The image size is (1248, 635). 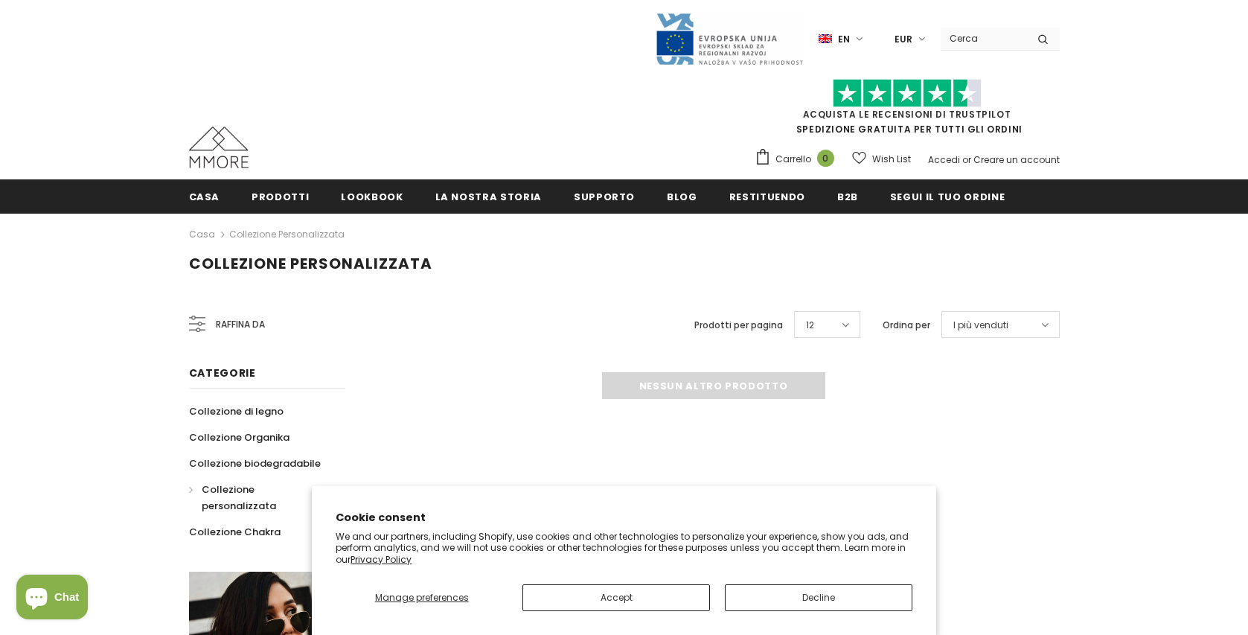 What do you see at coordinates (729, 38) in the screenshot?
I see `a: Javni Razpis` at bounding box center [729, 38].